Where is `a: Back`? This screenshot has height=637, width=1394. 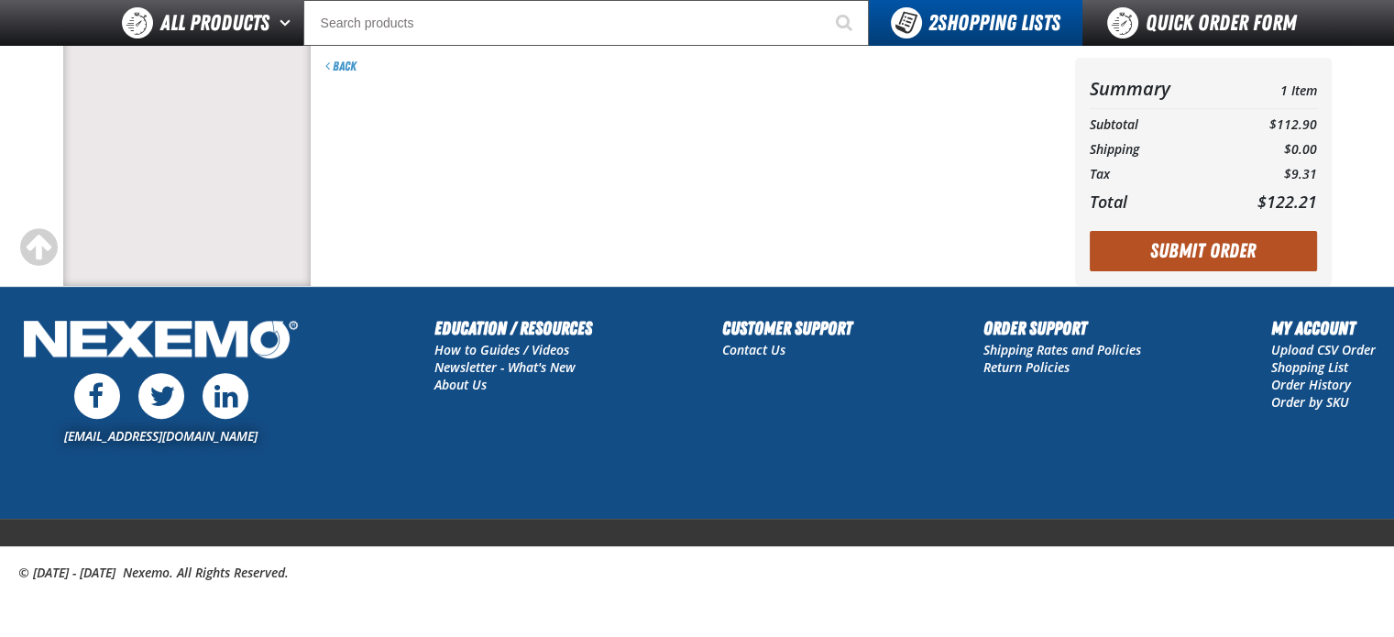 a: Back is located at coordinates (341, 66).